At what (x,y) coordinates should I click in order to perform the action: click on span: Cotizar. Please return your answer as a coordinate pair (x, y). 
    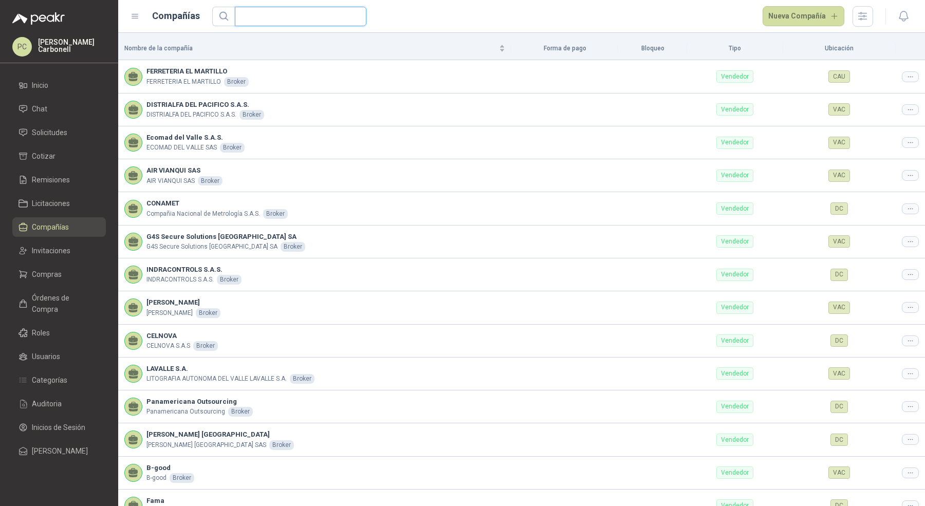
    Looking at the image, I should click on (44, 156).